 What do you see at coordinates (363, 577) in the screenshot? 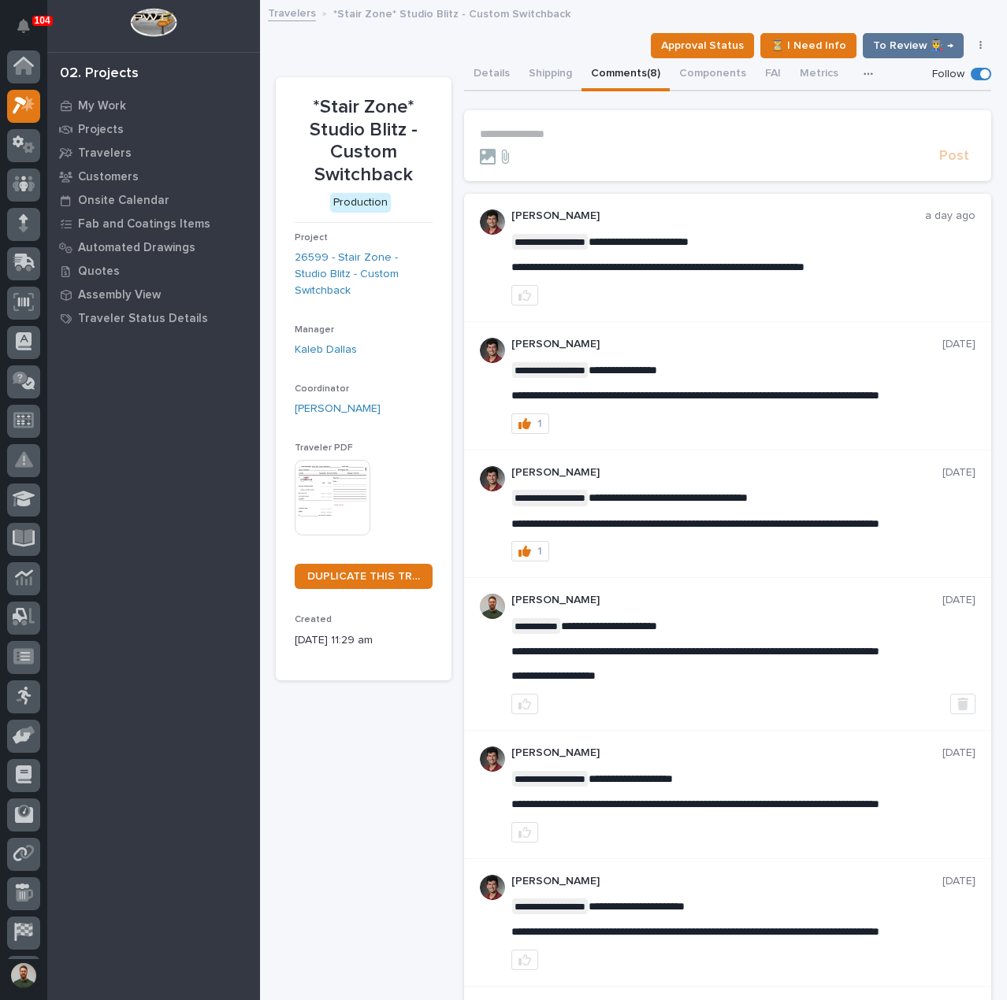
I see `span: DUPLICATE THIS TRAVELER` at bounding box center [363, 577].